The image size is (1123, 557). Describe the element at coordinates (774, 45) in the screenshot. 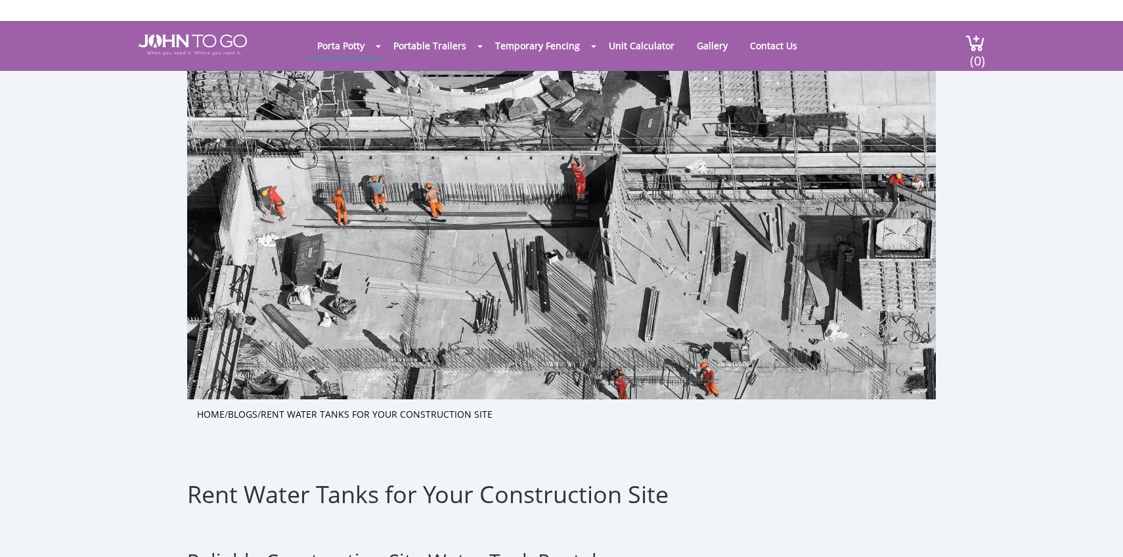

I see `a: Contact Us` at that location.